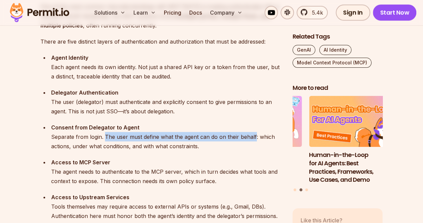  What do you see at coordinates (295, 189) in the screenshot?
I see `button: Go to slide 1` at bounding box center [295, 189].